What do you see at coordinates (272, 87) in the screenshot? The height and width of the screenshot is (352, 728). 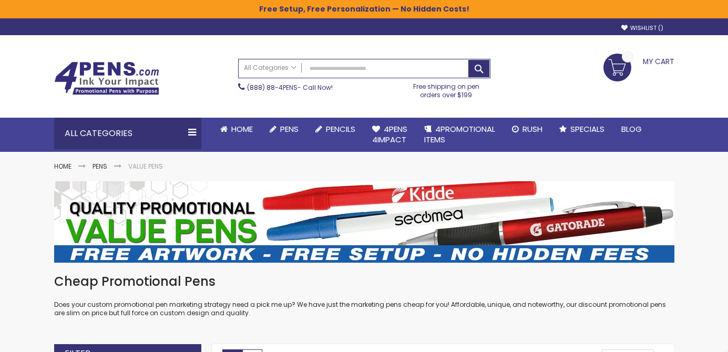 I see `a: (888) 88-4PENS` at bounding box center [272, 87].